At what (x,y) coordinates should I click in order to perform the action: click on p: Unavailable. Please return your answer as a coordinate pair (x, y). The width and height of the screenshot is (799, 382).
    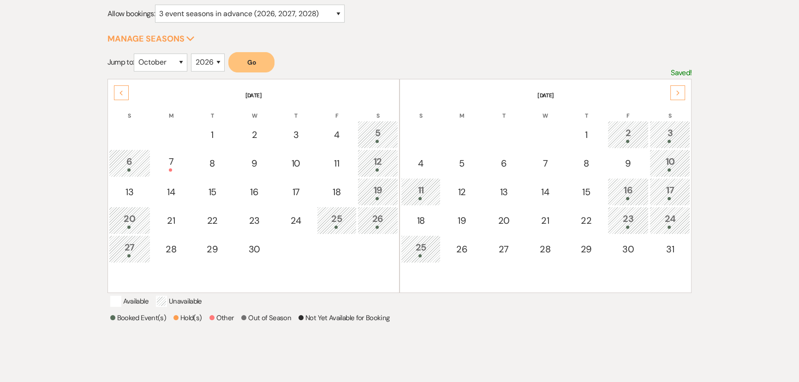
    Looking at the image, I should click on (179, 301).